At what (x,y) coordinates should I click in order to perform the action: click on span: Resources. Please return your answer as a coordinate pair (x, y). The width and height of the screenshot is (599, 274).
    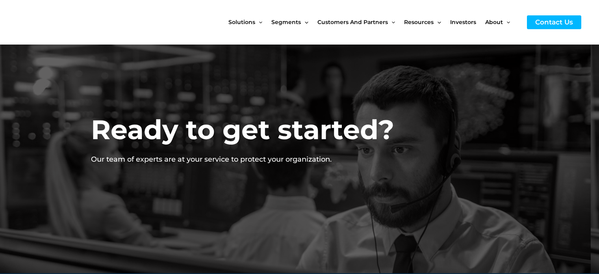
    Looking at the image, I should click on (418, 22).